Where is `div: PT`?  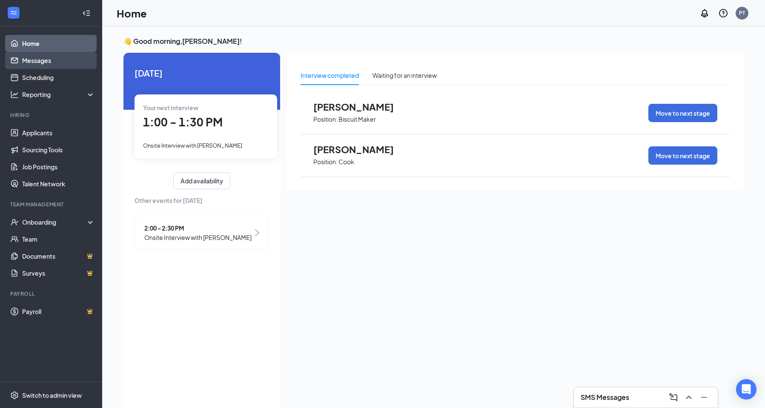 div: PT is located at coordinates (742, 13).